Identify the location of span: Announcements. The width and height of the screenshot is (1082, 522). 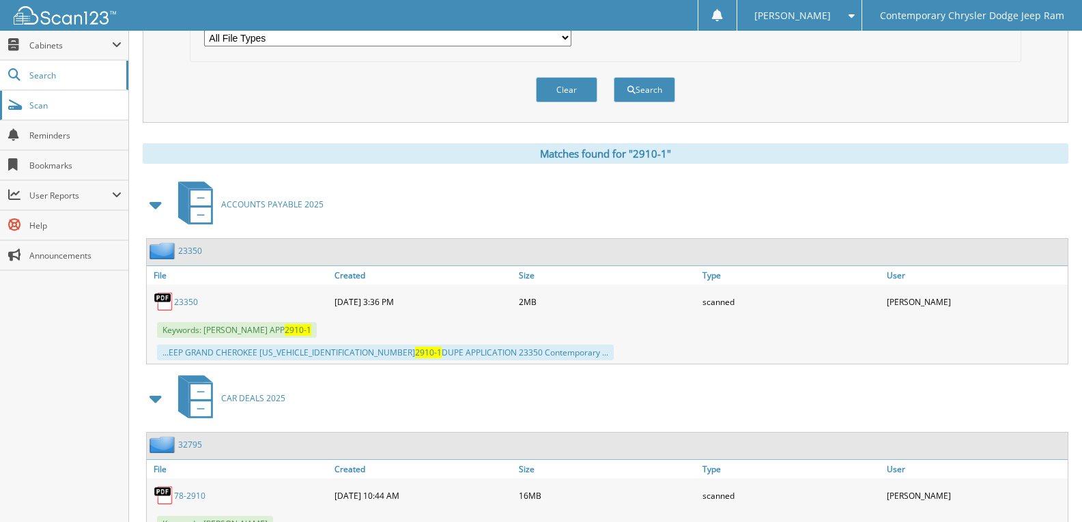
(75, 255).